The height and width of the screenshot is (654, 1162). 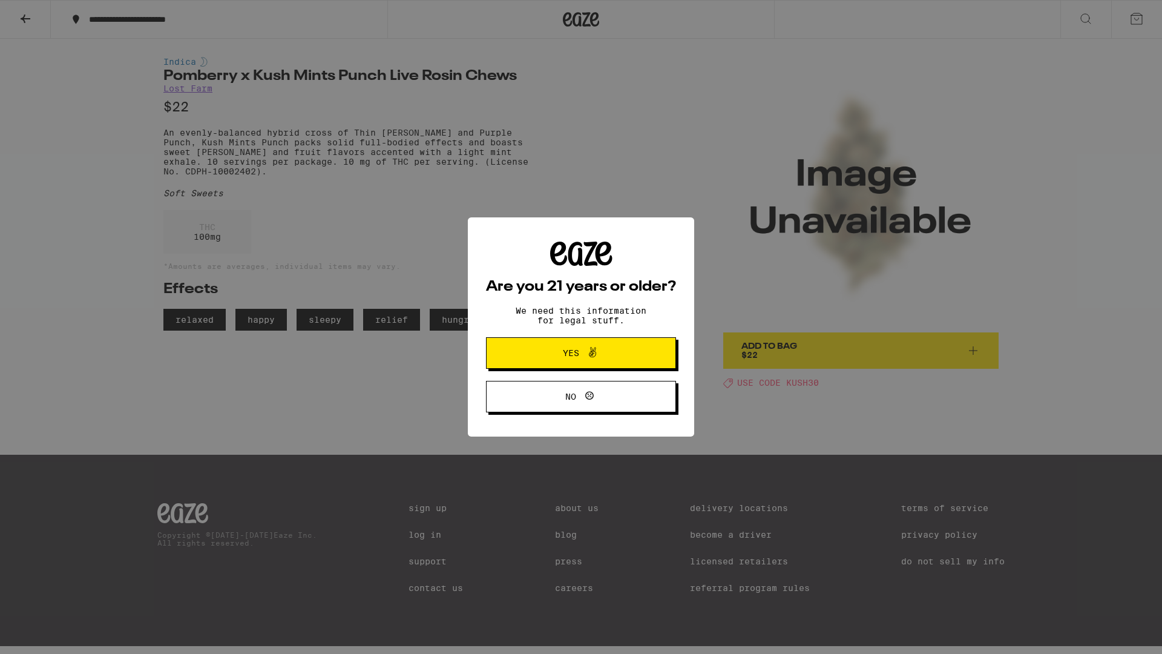 I want to click on button: No, so click(x=581, y=396).